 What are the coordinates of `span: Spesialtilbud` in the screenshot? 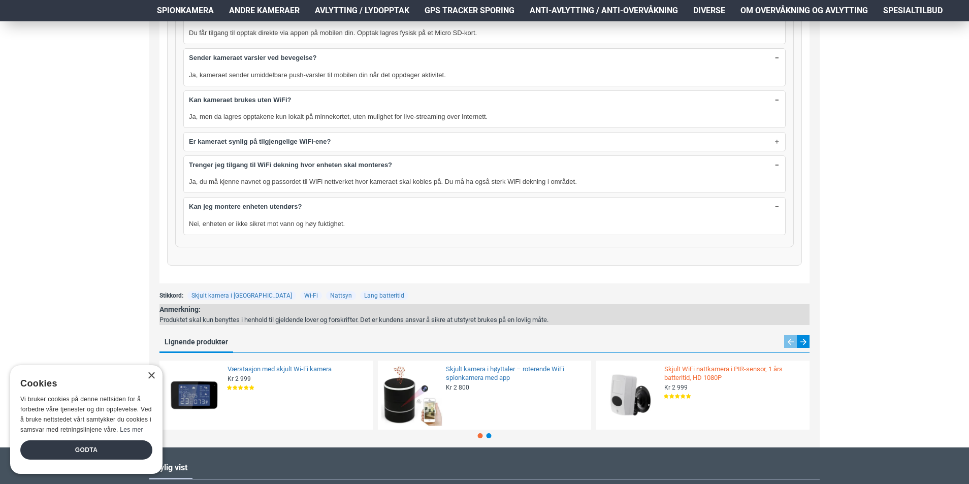 It's located at (913, 11).